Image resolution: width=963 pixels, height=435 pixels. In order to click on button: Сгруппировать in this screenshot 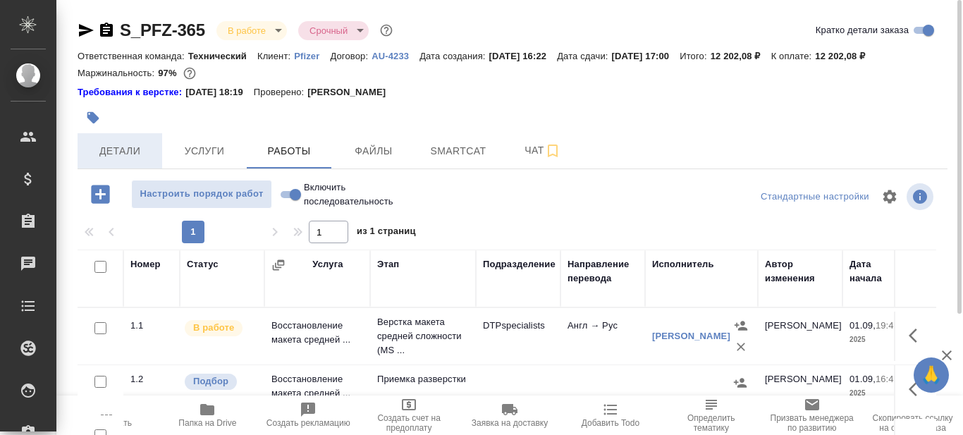, I will do `click(279, 265)`.